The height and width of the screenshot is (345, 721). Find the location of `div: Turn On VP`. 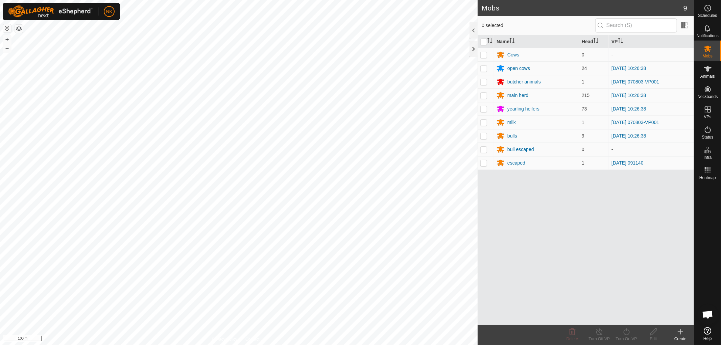

div: Turn On VP is located at coordinates (626, 339).